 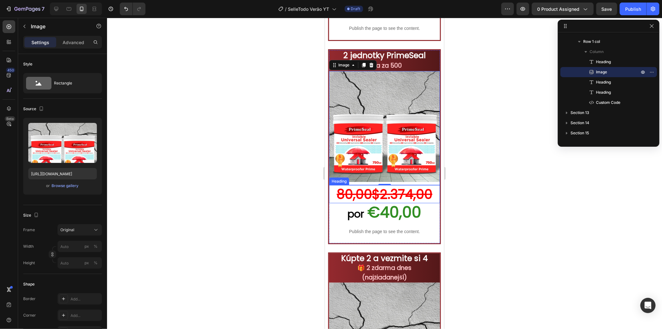 I want to click on div: Border, so click(x=29, y=299).